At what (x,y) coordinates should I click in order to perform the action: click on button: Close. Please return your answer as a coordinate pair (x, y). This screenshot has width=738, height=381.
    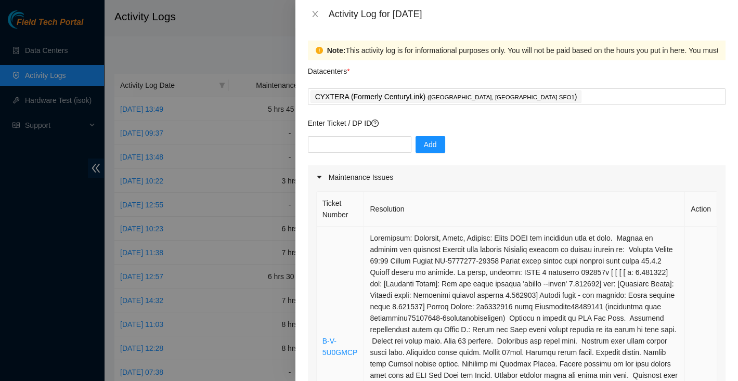
    Looking at the image, I should click on (315, 14).